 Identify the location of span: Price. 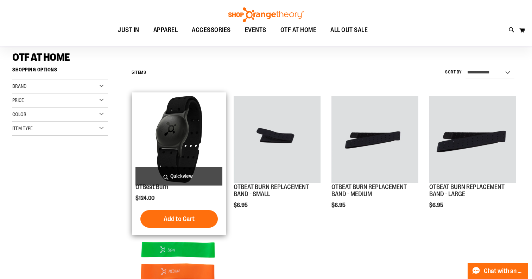
(18, 100).